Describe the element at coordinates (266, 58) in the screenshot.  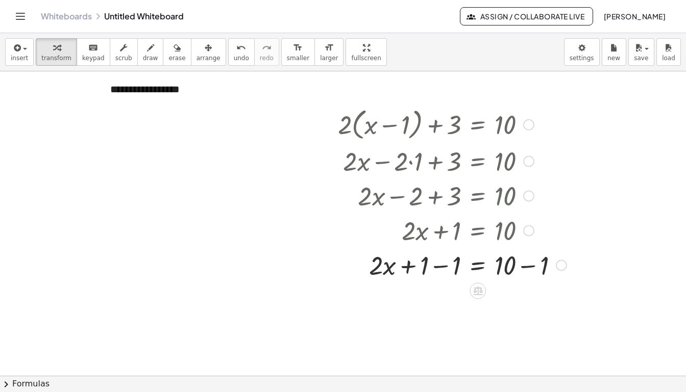
I see `span: redo` at that location.